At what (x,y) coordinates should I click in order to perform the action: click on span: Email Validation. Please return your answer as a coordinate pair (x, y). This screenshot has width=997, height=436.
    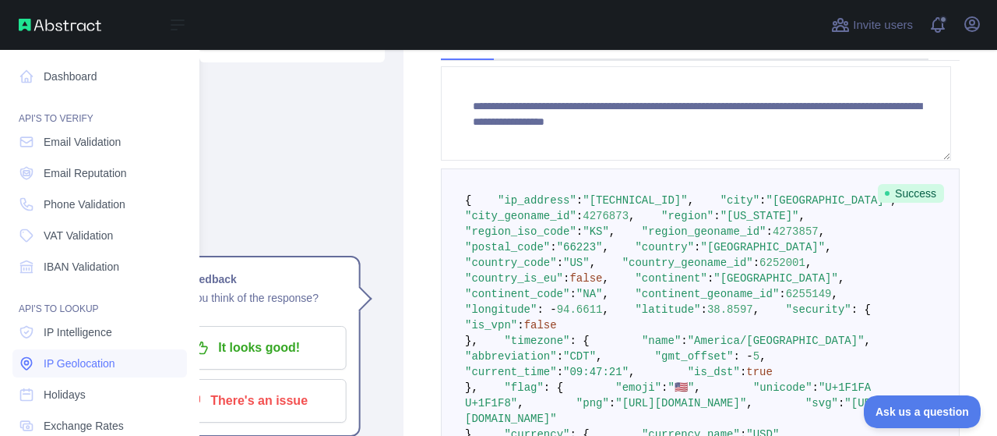
    Looking at the image, I should click on (82, 142).